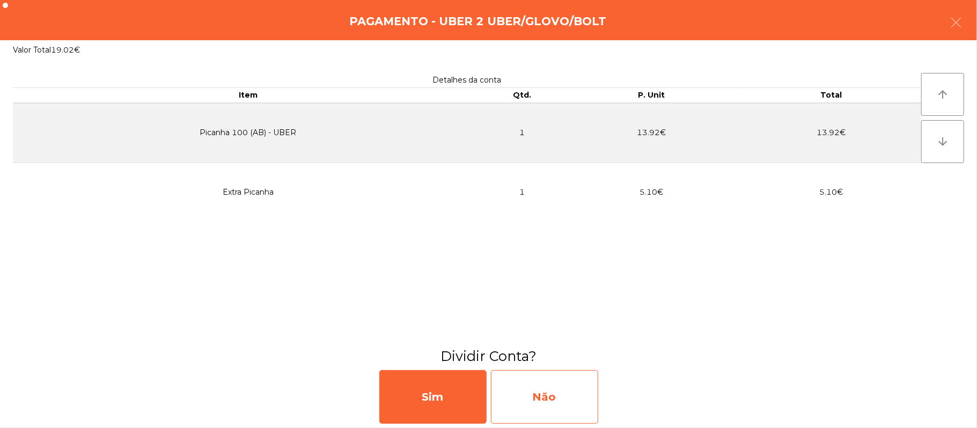 The width and height of the screenshot is (977, 428). What do you see at coordinates (248, 95) in the screenshot?
I see `th: Item` at bounding box center [248, 95].